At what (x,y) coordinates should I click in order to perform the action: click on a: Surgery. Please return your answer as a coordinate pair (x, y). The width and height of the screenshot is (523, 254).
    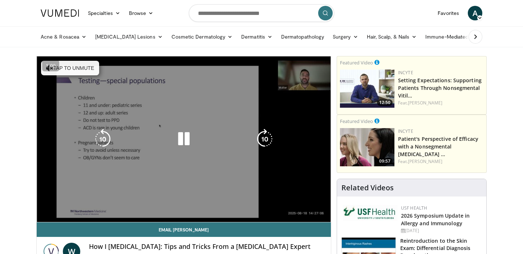
    Looking at the image, I should click on (345, 37).